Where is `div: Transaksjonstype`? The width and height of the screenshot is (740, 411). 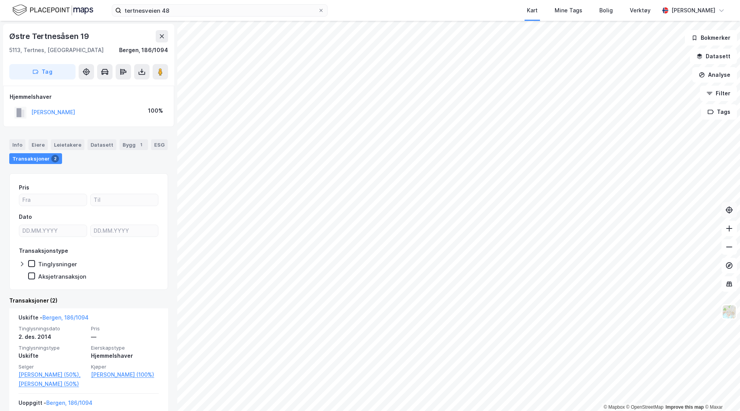
div: Transaksjonstype is located at coordinates (44, 251).